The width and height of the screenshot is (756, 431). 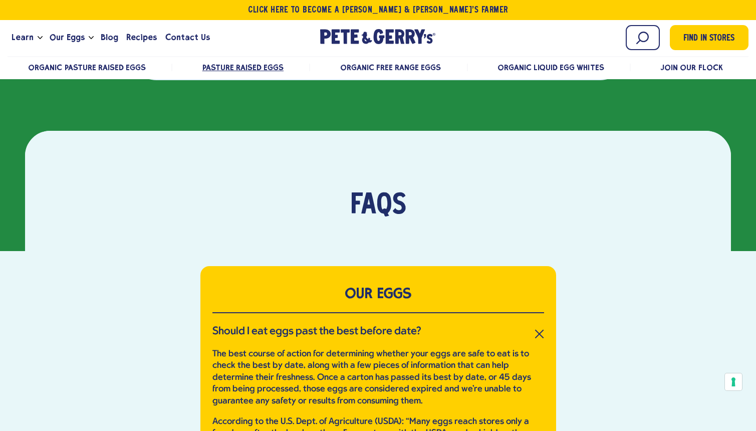 What do you see at coordinates (390, 67) in the screenshot?
I see `a: Organic Free Range Eggs` at bounding box center [390, 67].